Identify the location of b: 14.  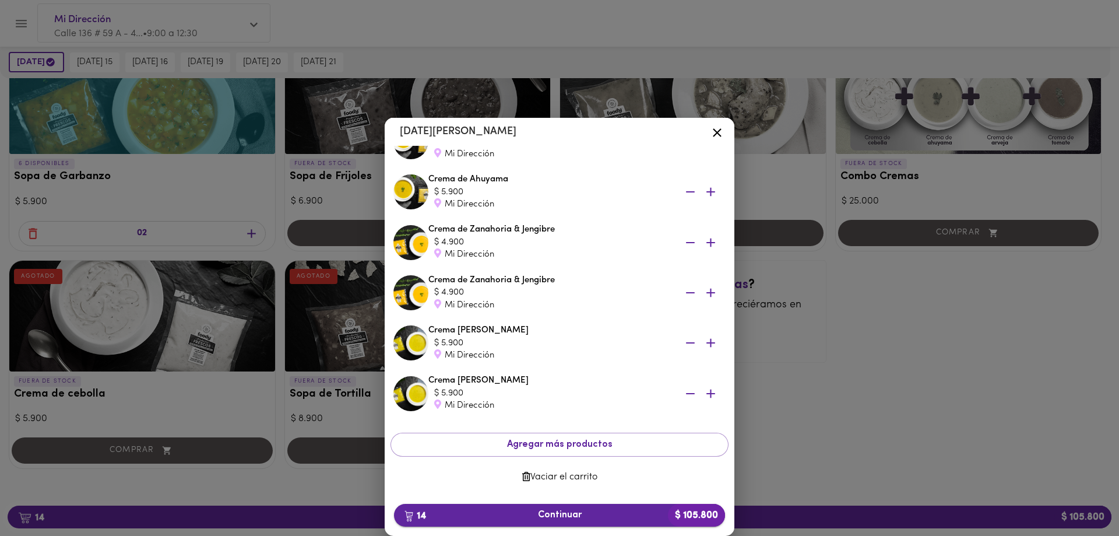
(415, 515).